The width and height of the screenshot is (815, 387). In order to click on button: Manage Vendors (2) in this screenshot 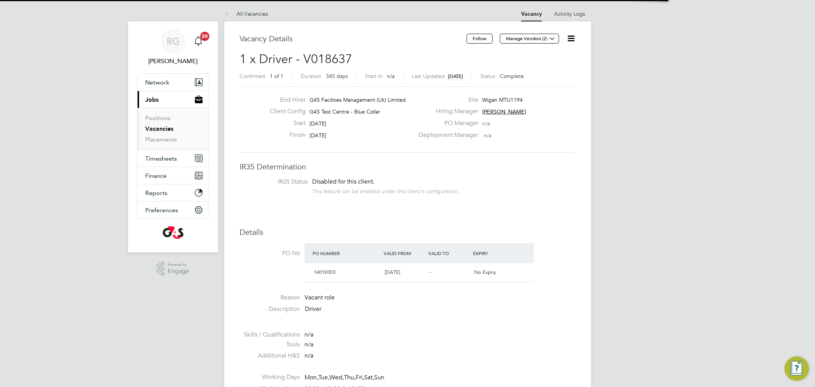, I will do `click(529, 39)`.